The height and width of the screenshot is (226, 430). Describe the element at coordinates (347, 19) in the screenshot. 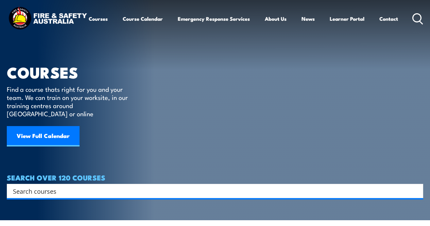

I see `a: Learner Portal` at that location.